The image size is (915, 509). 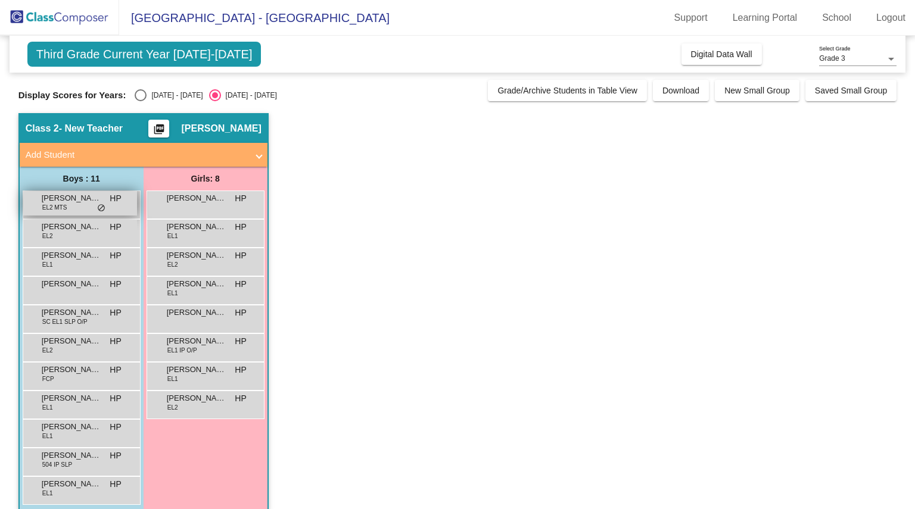 I want to click on mat-expansion-panel-header: Add Student, so click(x=144, y=155).